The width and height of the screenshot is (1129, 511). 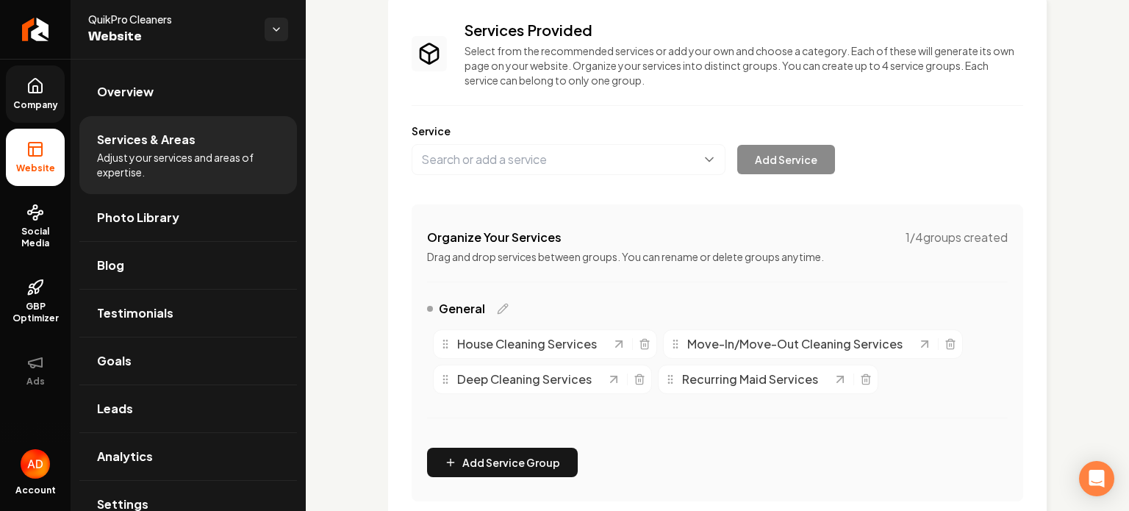 What do you see at coordinates (35, 464) in the screenshot?
I see `button: Open user button` at bounding box center [35, 464].